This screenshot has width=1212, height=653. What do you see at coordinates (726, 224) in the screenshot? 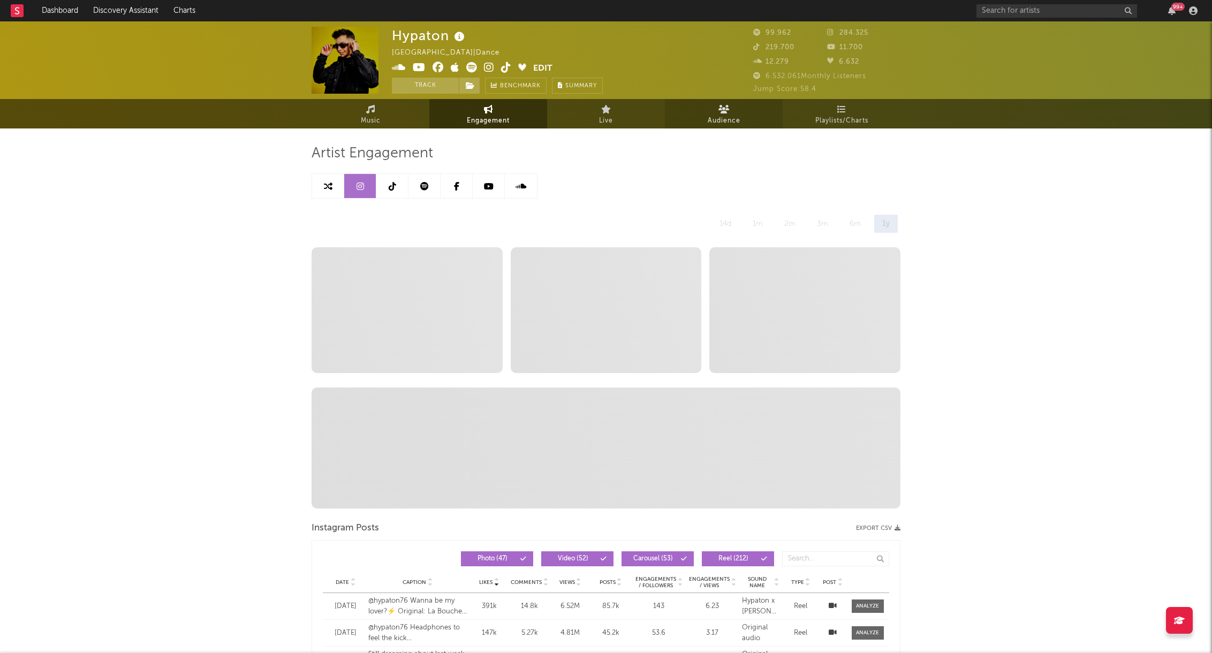
I see `div: 14d` at bounding box center [726, 224].